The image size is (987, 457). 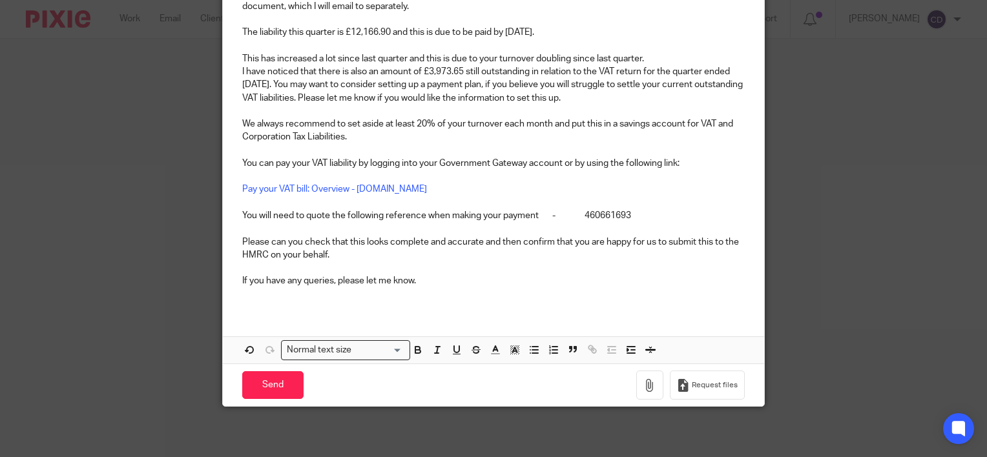 What do you see at coordinates (494, 163) in the screenshot?
I see `p: You can pay your VAT liability by logging into your Government Gateway account or by using the fo...` at bounding box center [494, 163].